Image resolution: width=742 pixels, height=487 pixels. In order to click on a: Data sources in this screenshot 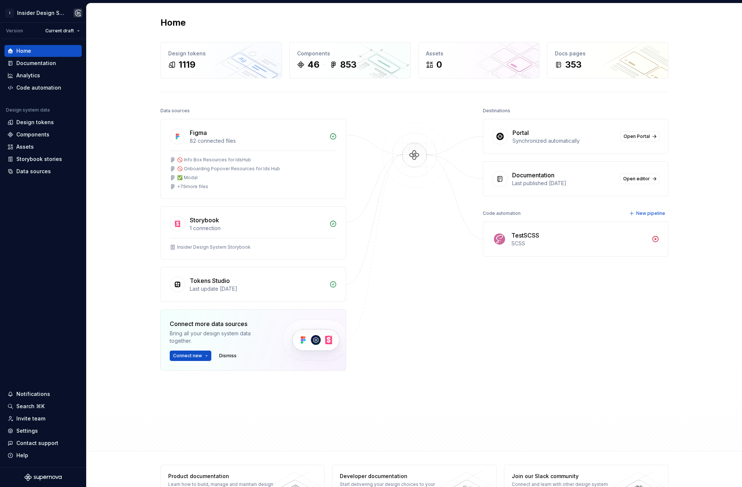, I will do `click(43, 171)`.